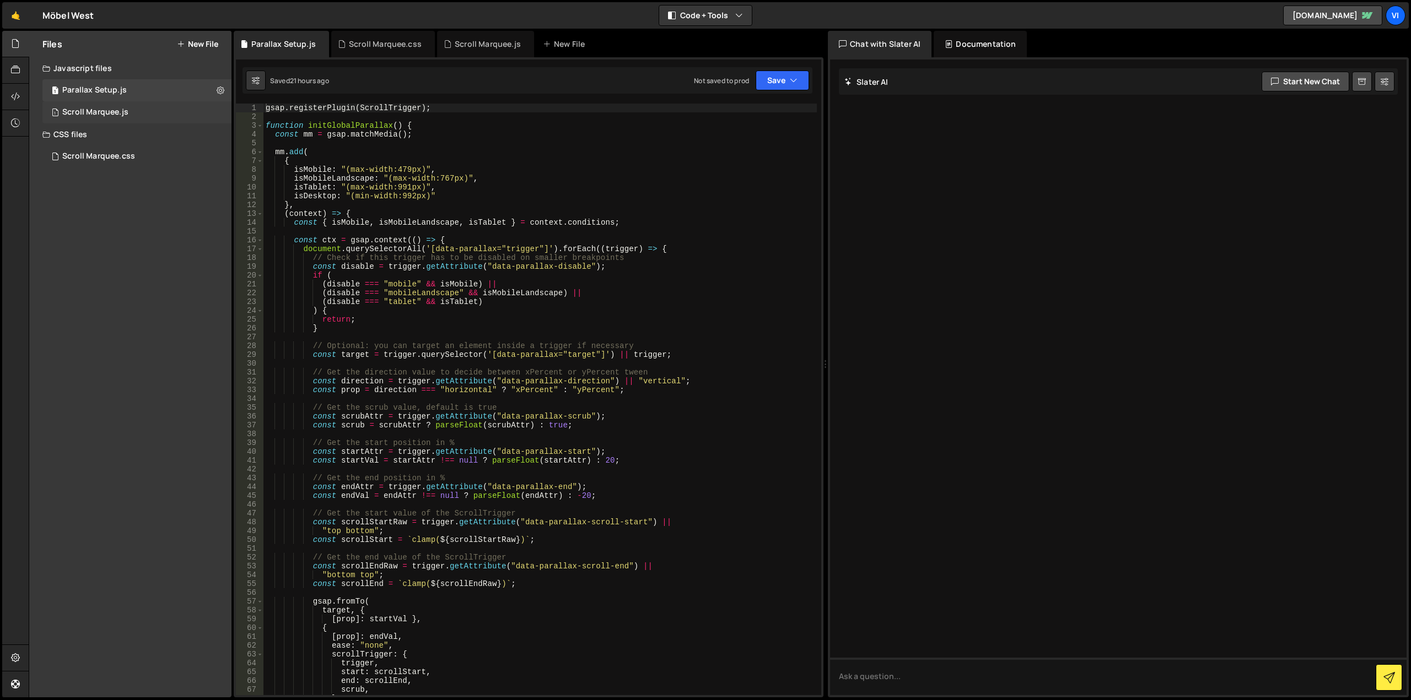 The image size is (1411, 700). Describe the element at coordinates (250, 223) in the screenshot. I see `div: 14` at that location.